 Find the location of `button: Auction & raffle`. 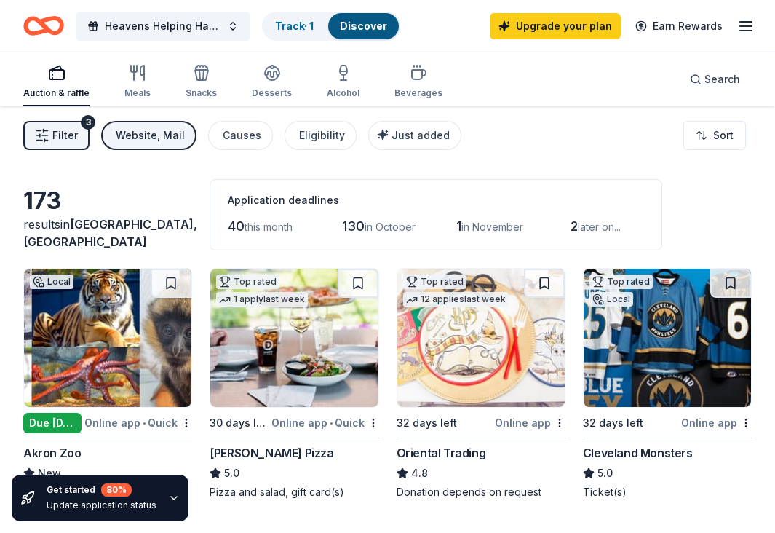

button: Auction & raffle is located at coordinates (56, 82).